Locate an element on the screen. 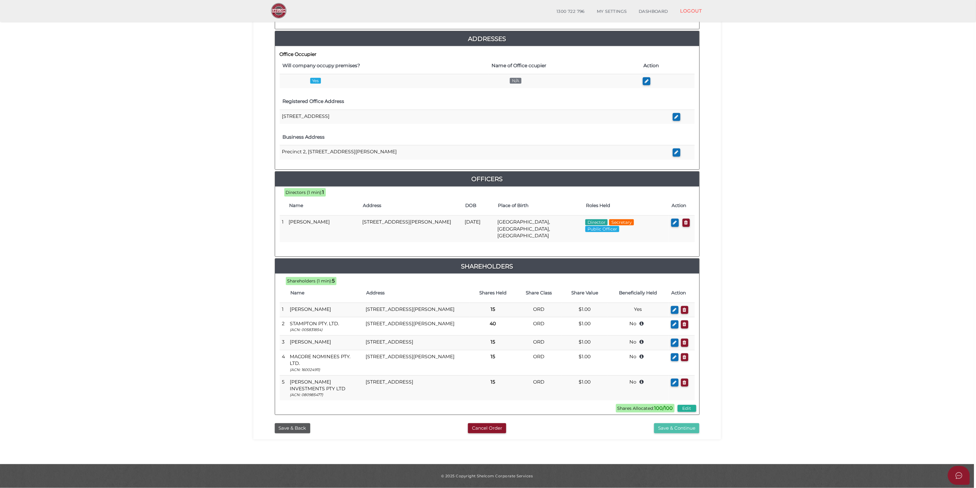  h4: Beneficially Held is located at coordinates (638, 293).